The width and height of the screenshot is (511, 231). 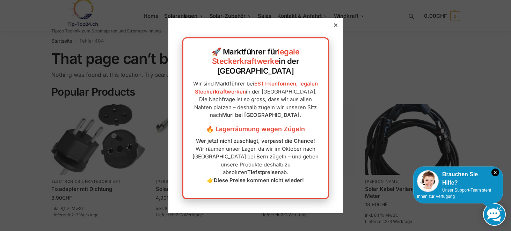 What do you see at coordinates (257, 88) in the screenshot?
I see `a: ESTI-konformen, legalen Steckerkraftwerken` at bounding box center [257, 88].